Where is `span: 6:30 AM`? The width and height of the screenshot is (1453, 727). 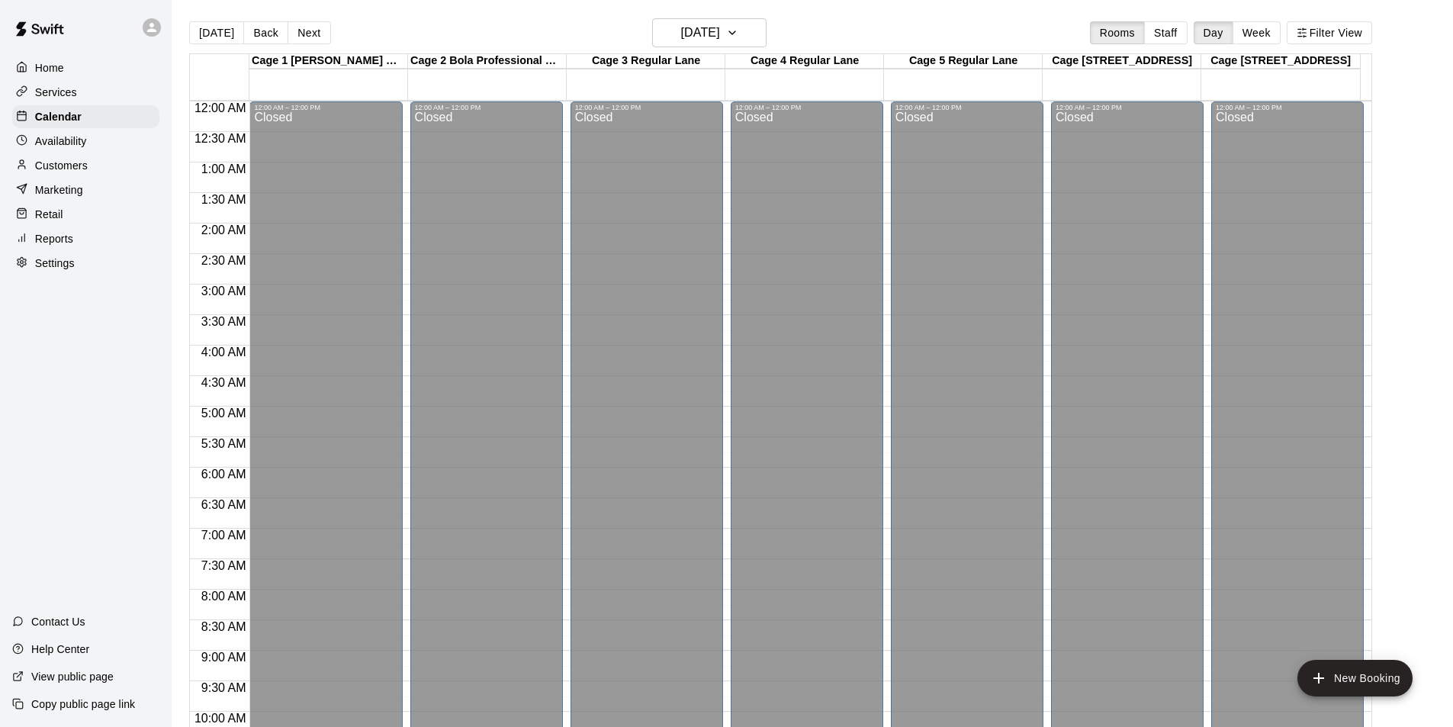
span: 6:30 AM is located at coordinates (224, 504).